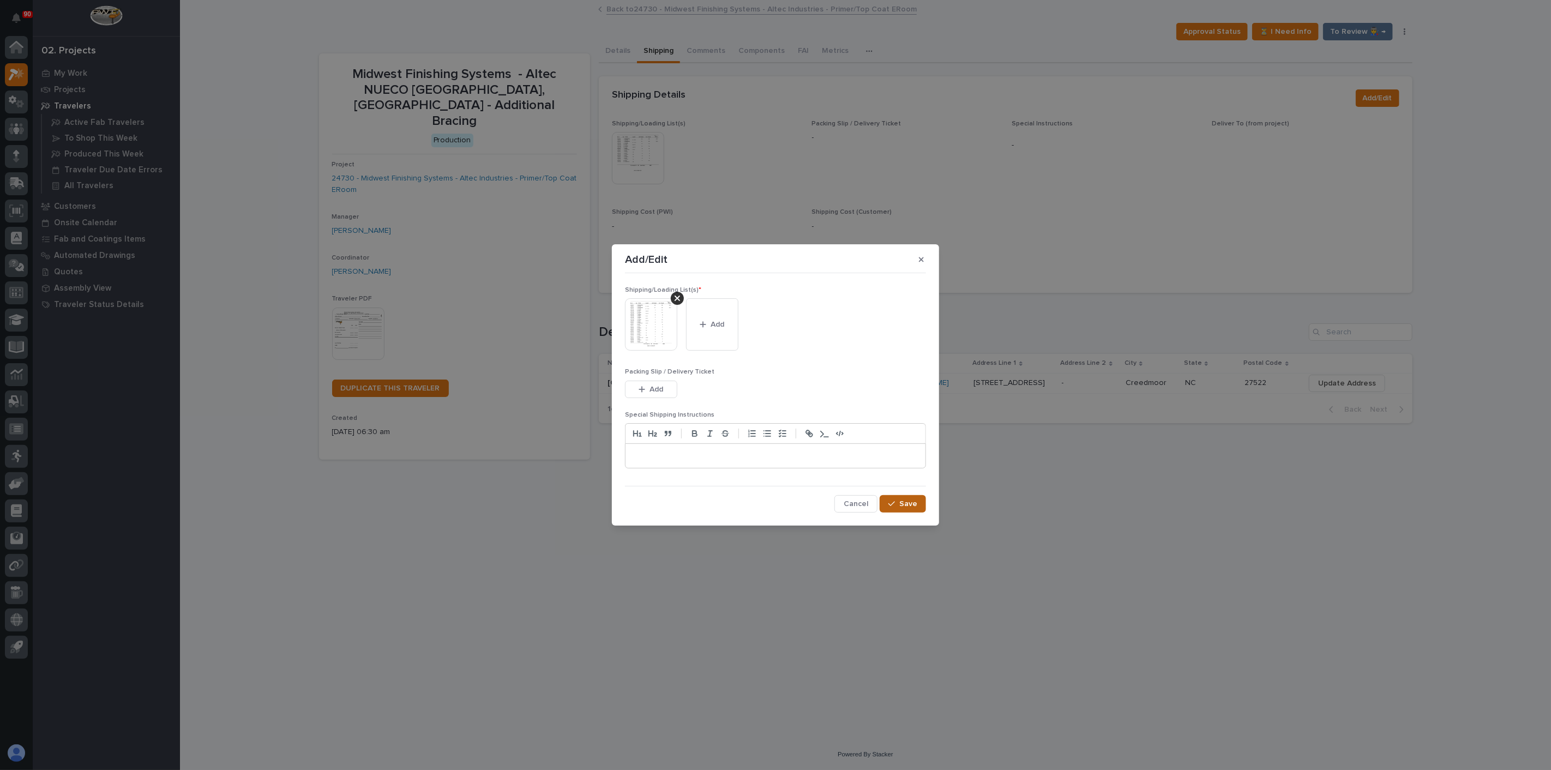  What do you see at coordinates (903, 504) in the screenshot?
I see `button: Save` at bounding box center [903, 504].